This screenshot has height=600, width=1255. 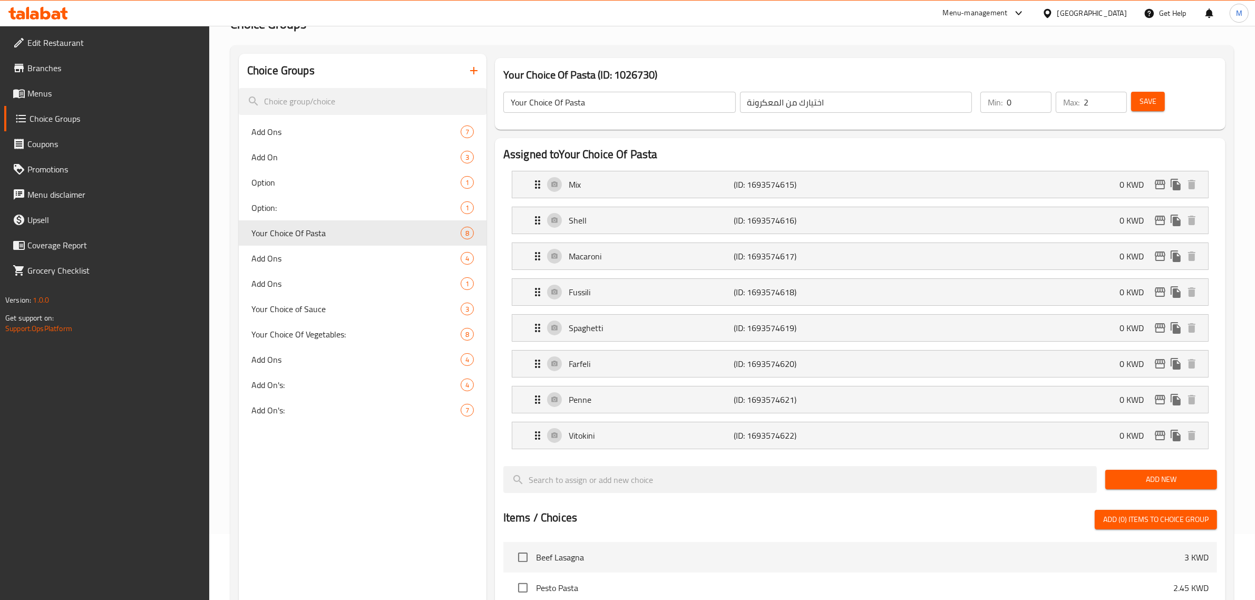 What do you see at coordinates (362, 334) in the screenshot?
I see `div: Your Choice Of Vegetables:8` at bounding box center [362, 334].